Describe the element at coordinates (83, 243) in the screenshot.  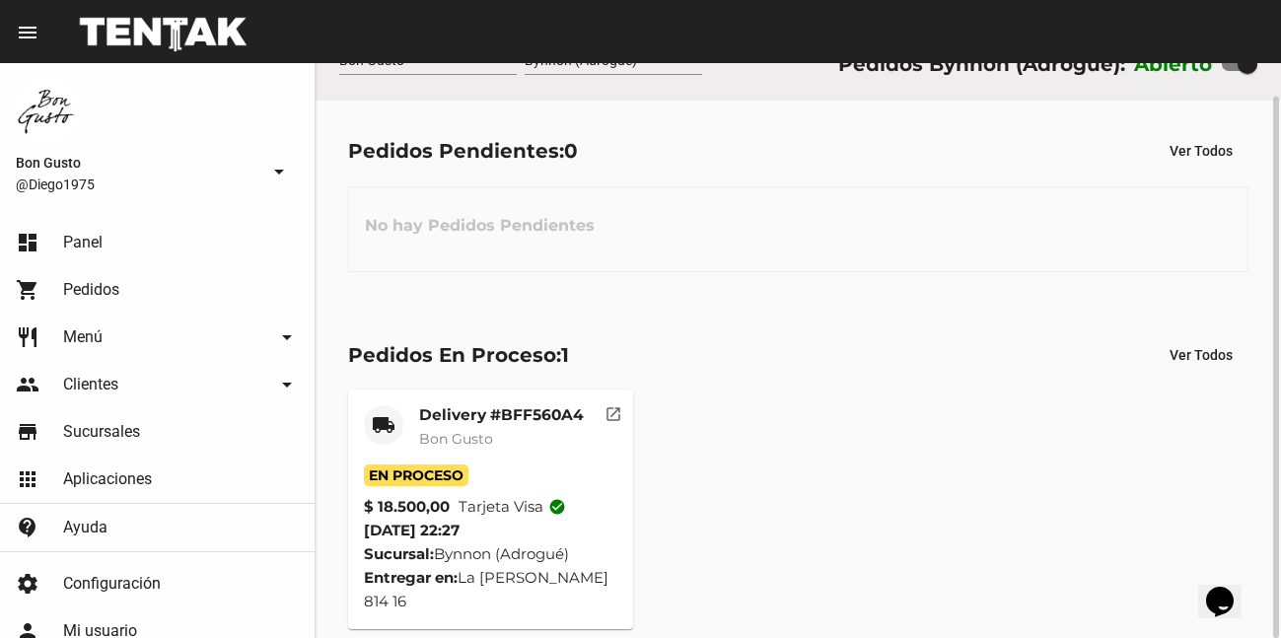
I see `span: Panel` at that location.